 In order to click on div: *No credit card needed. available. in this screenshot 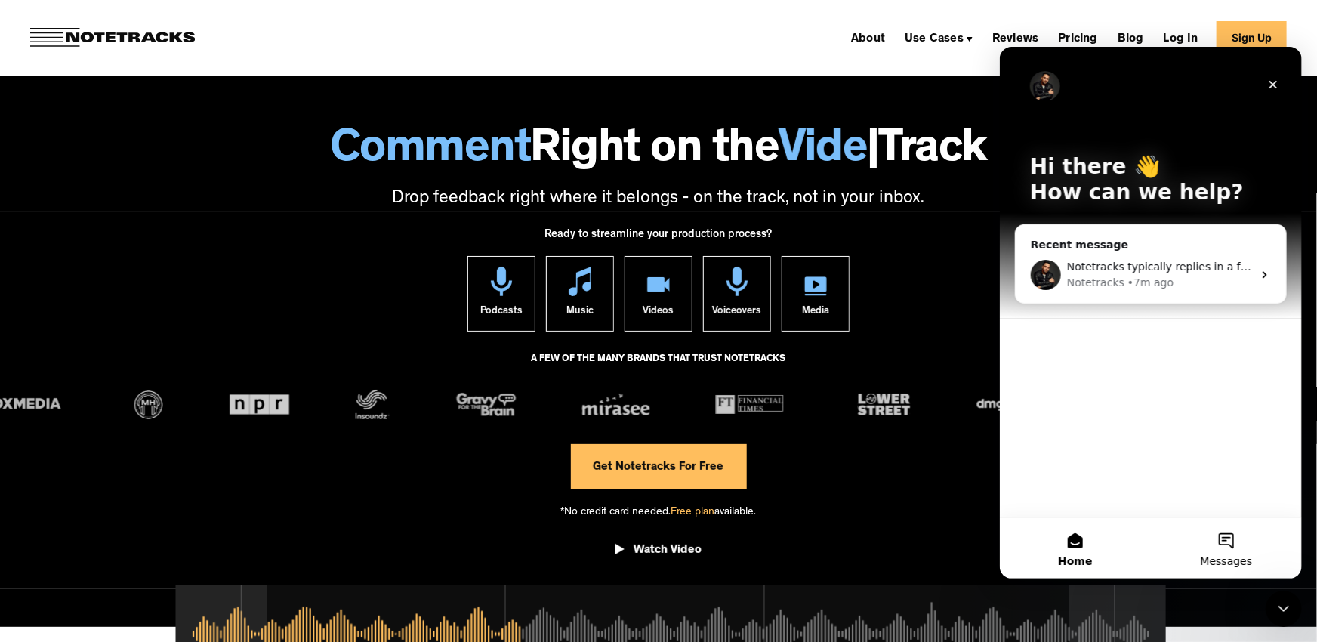, I will do `click(659, 511)`.